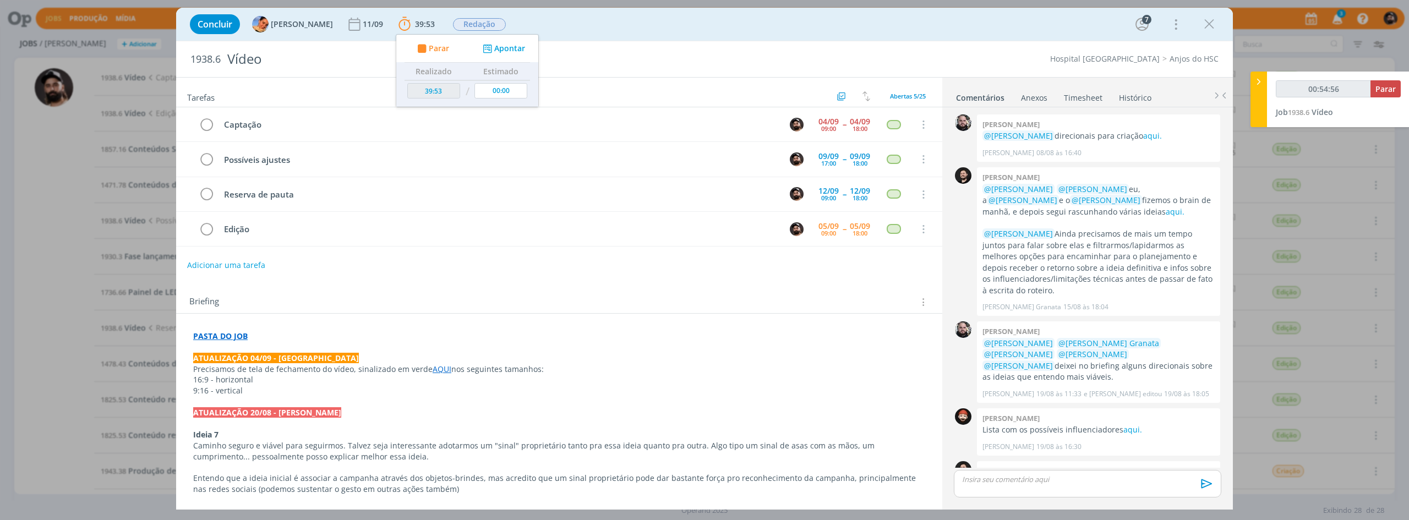 The width and height of the screenshot is (1409, 520). What do you see at coordinates (1098, 360) in the screenshot?
I see `p: deixei no briefing alguns direcionais sobre as ideias que entendo mais viáveis.` at bounding box center [1098, 360].